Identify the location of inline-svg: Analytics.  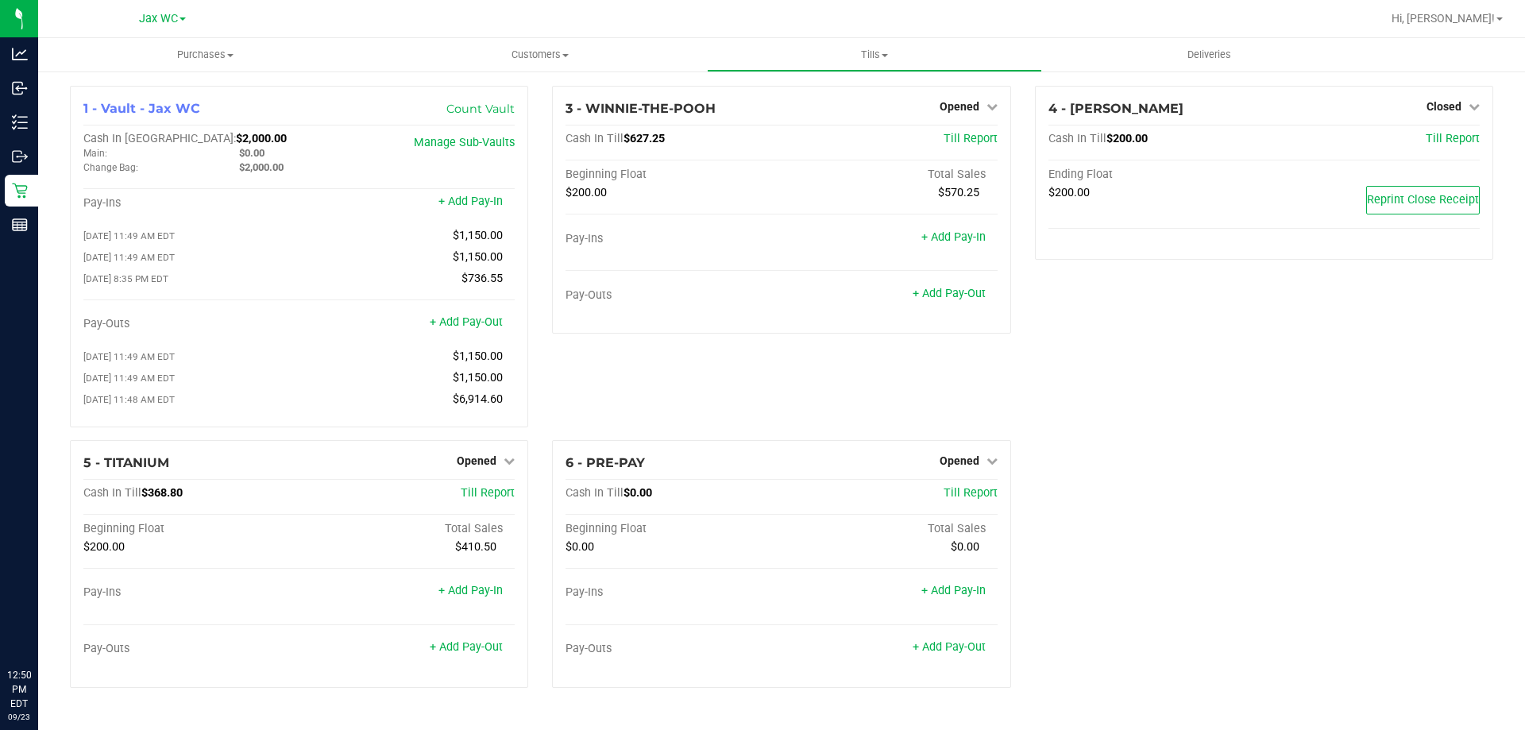
(20, 54).